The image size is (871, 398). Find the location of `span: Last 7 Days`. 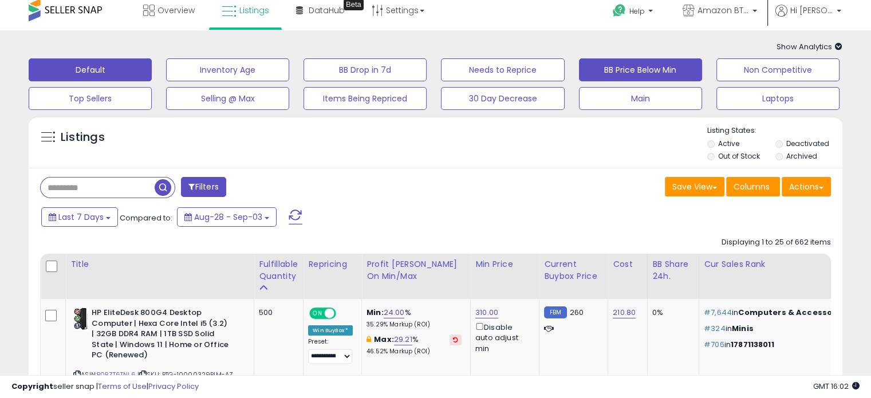

span: Last 7 Days is located at coordinates (81, 217).